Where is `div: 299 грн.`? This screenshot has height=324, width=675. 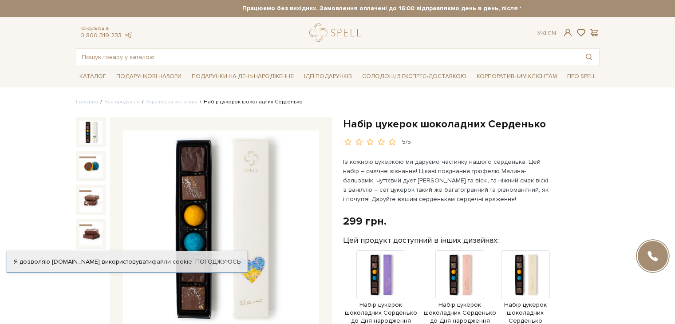
div: 299 грн. is located at coordinates (365, 221).